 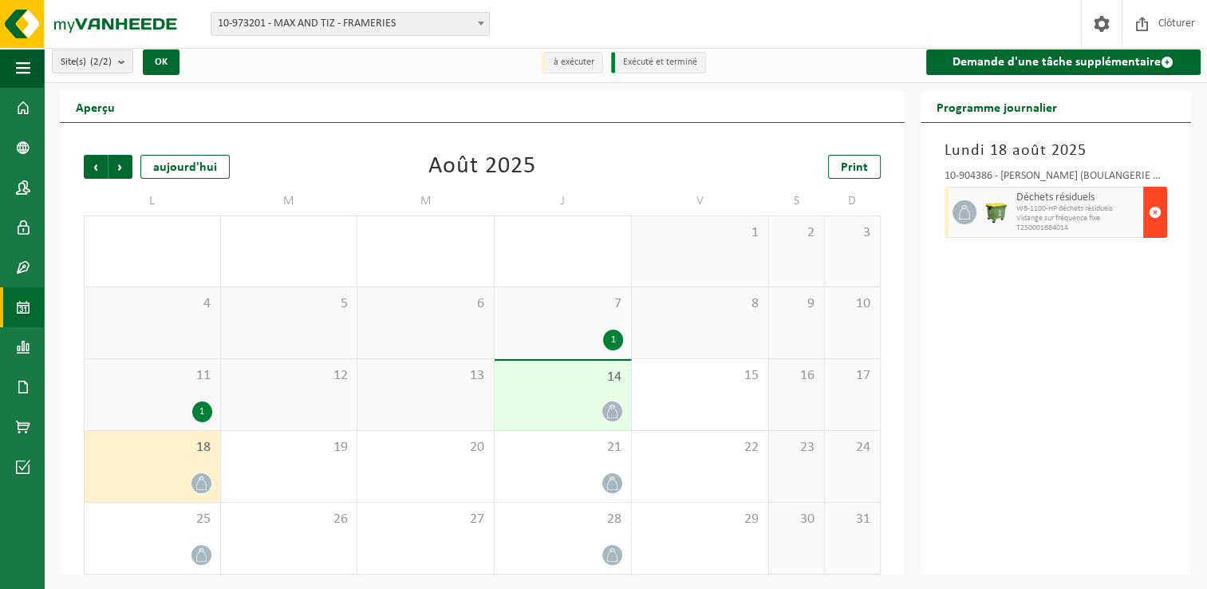 I want to click on span: 23, so click(x=796, y=448).